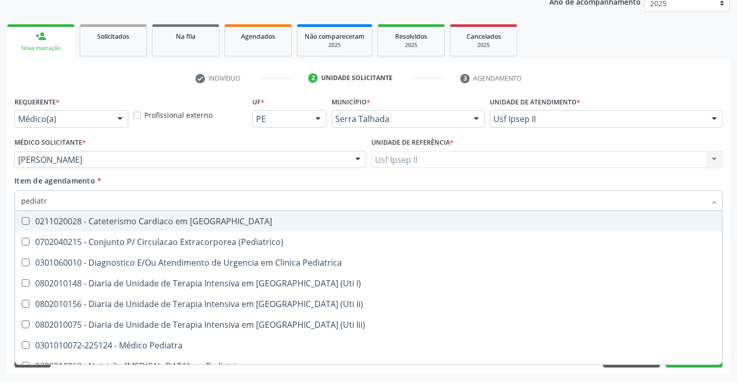  Describe the element at coordinates (535, 102) in the screenshot. I see `label: Unidade de atendimento` at that location.